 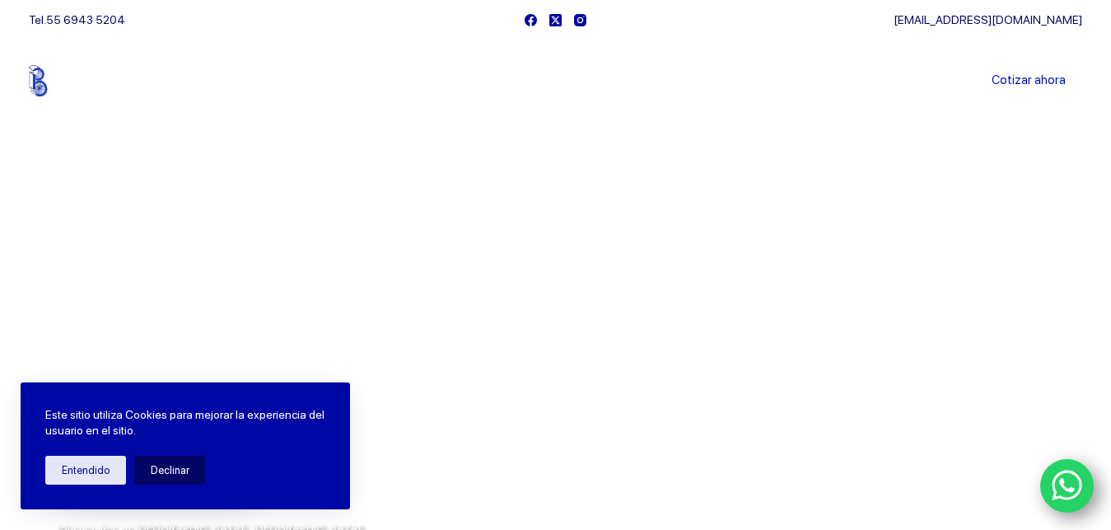 What do you see at coordinates (161, 255) in the screenshot?
I see `span: Bienvenido a Balerytodo®` at bounding box center [161, 255].